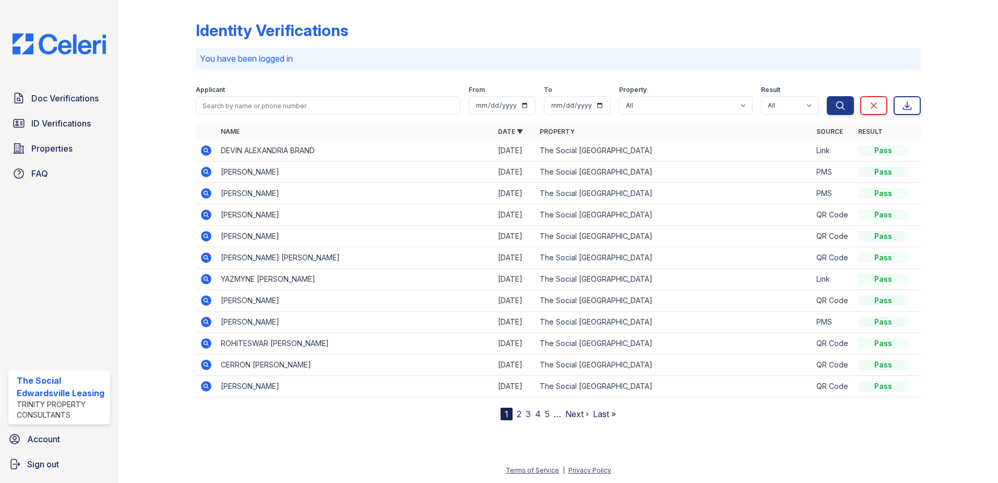 Image resolution: width=998 pixels, height=483 pixels. I want to click on a: Account, so click(59, 439).